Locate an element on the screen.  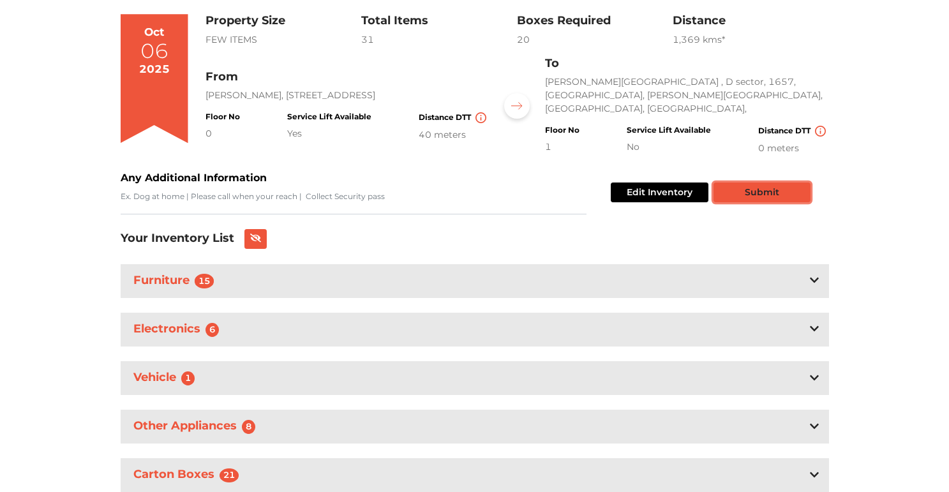
b: Any Additional Information is located at coordinates (193, 177).